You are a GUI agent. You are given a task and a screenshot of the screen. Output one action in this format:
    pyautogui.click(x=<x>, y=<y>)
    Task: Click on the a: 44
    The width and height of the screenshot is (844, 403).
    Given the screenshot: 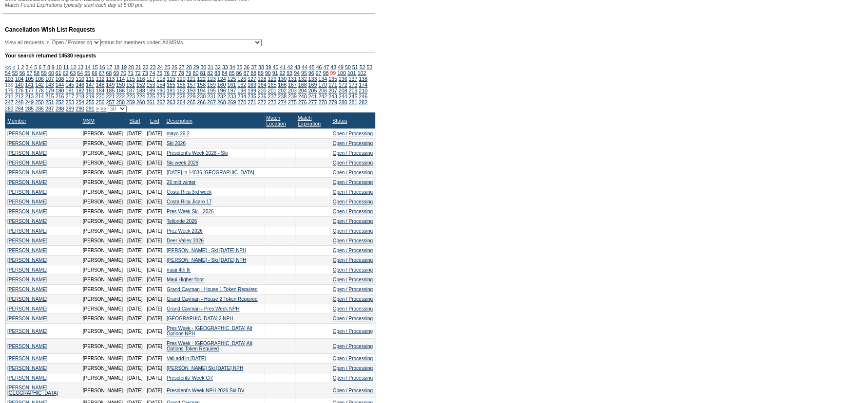 What is the action you would take?
    pyautogui.click(x=305, y=67)
    